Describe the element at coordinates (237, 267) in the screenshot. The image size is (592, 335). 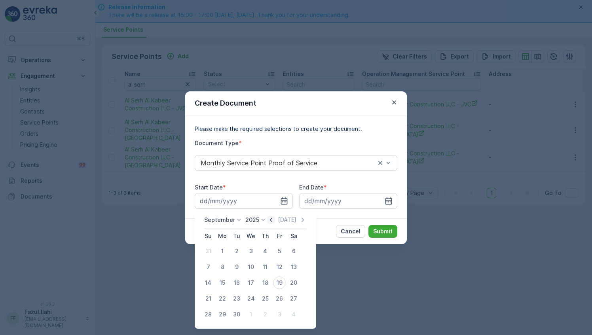
I see `div: 9` at that location.